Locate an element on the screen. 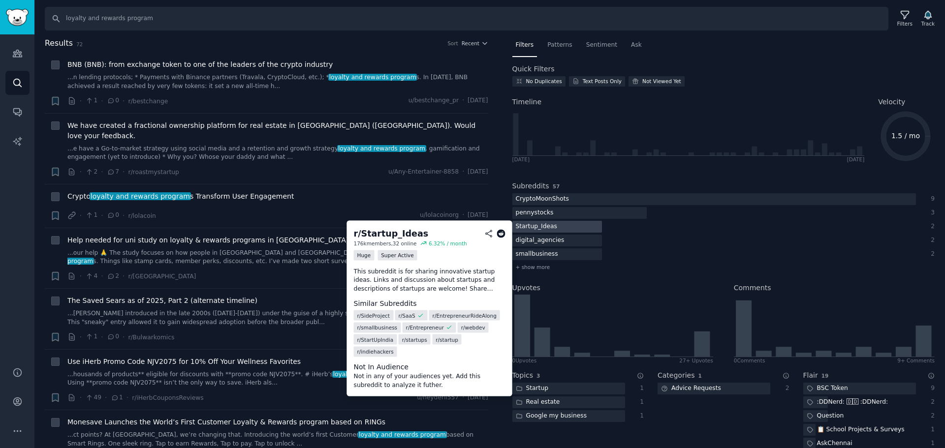 This screenshot has width=945, height=448. div: 9+ Comments is located at coordinates (916, 361).